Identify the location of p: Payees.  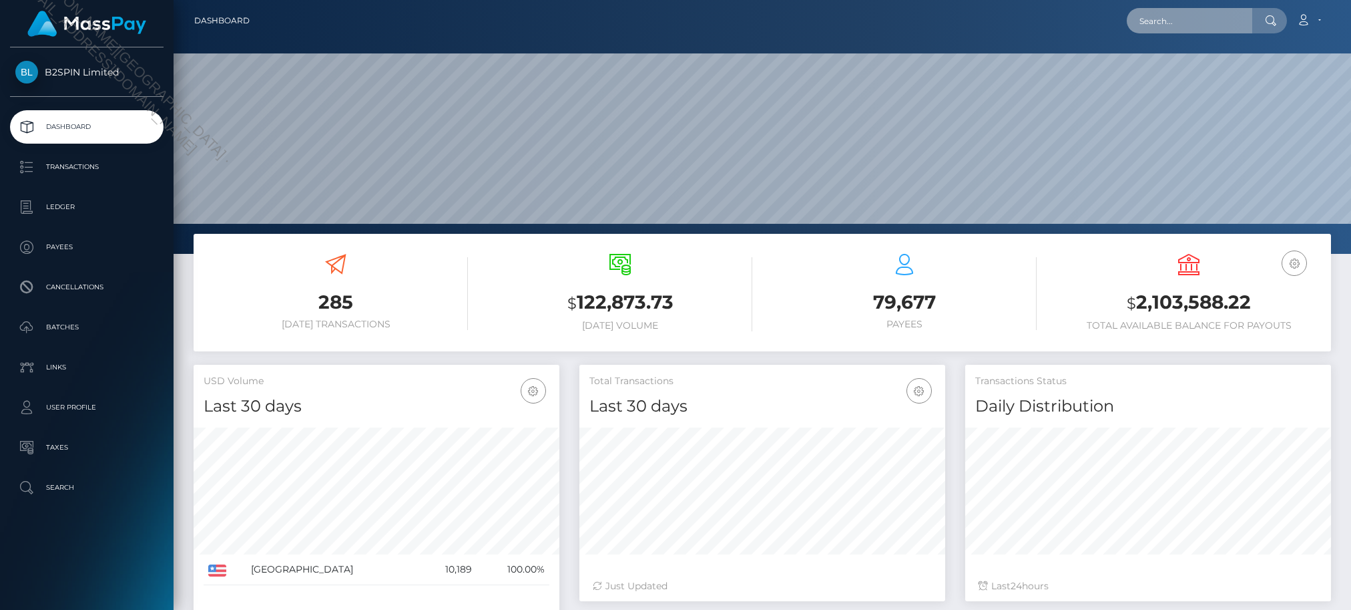
(87, 247).